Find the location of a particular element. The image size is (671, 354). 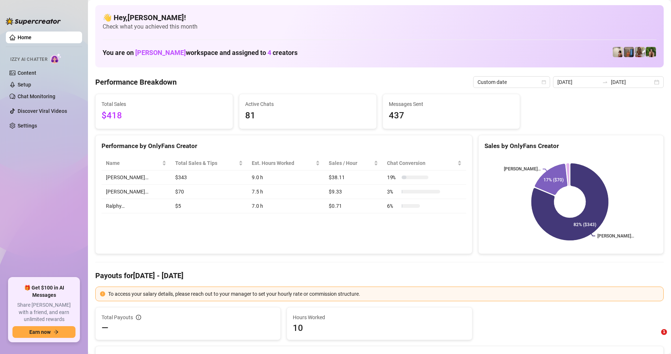

span: info-circle is located at coordinates (138, 317).